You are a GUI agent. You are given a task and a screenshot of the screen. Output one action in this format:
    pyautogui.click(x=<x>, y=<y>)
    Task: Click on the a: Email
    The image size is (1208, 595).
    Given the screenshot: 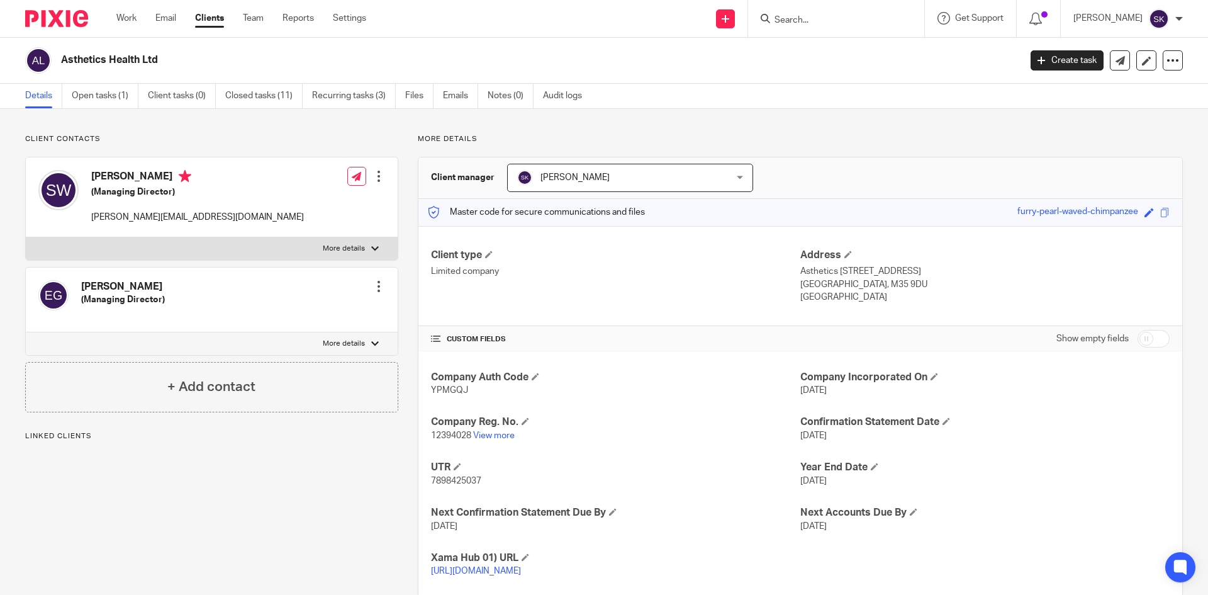 What is the action you would take?
    pyautogui.click(x=165, y=18)
    